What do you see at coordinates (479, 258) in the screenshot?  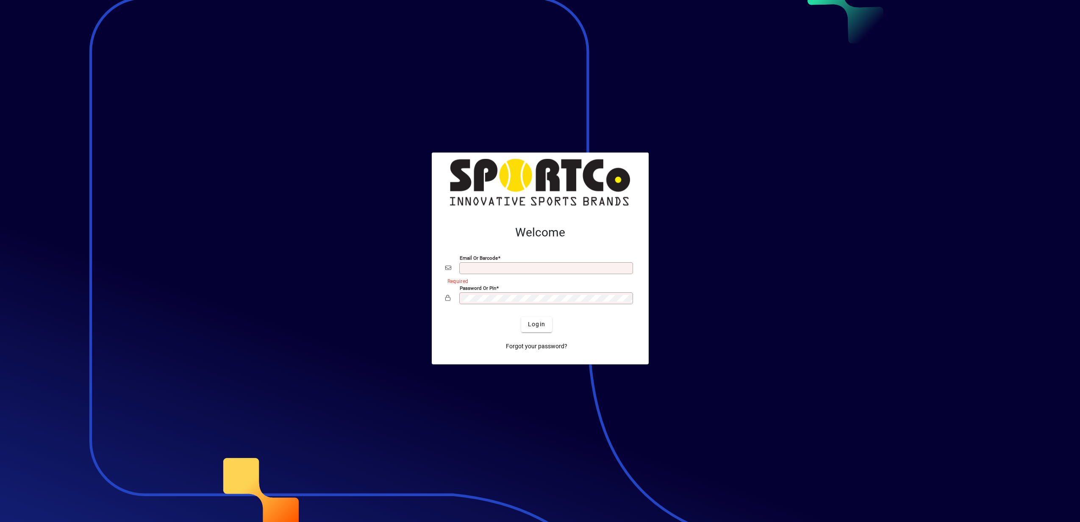 I see `mat-label: Email or Barcode` at bounding box center [479, 258].